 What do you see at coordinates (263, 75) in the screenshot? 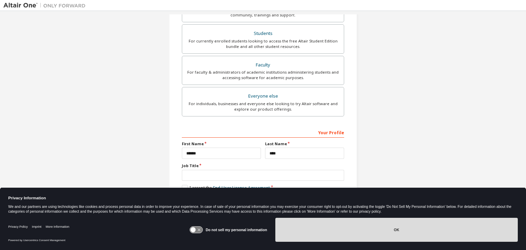
I see `div: For faculty & administrators of academic institutions administering students and accessing softwa...` at bounding box center [263, 75].